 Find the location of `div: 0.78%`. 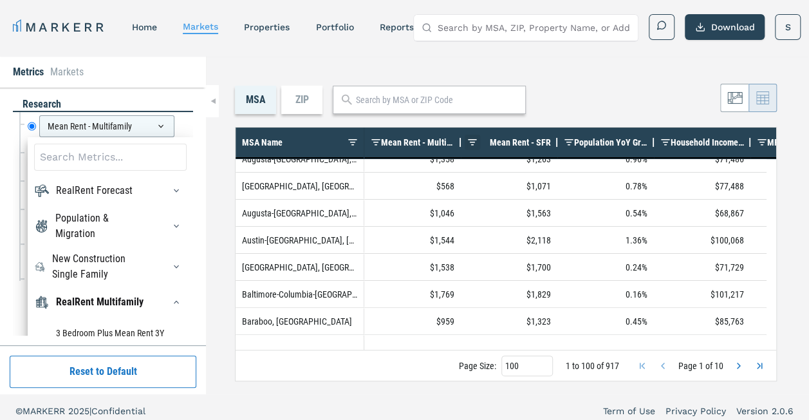

div: 0.78% is located at coordinates (606, 185).